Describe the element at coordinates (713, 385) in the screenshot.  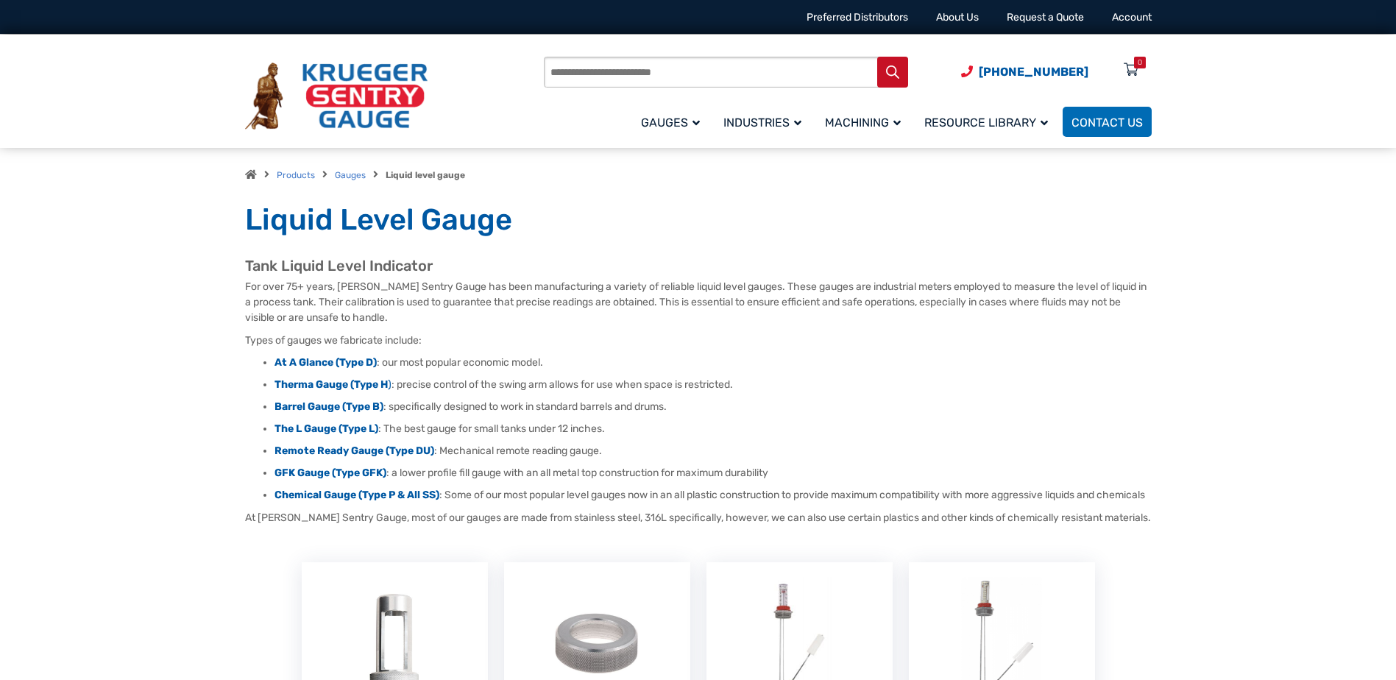
I see `li: : precise control of the swing arm allows for use when space is restricted.` at that location.